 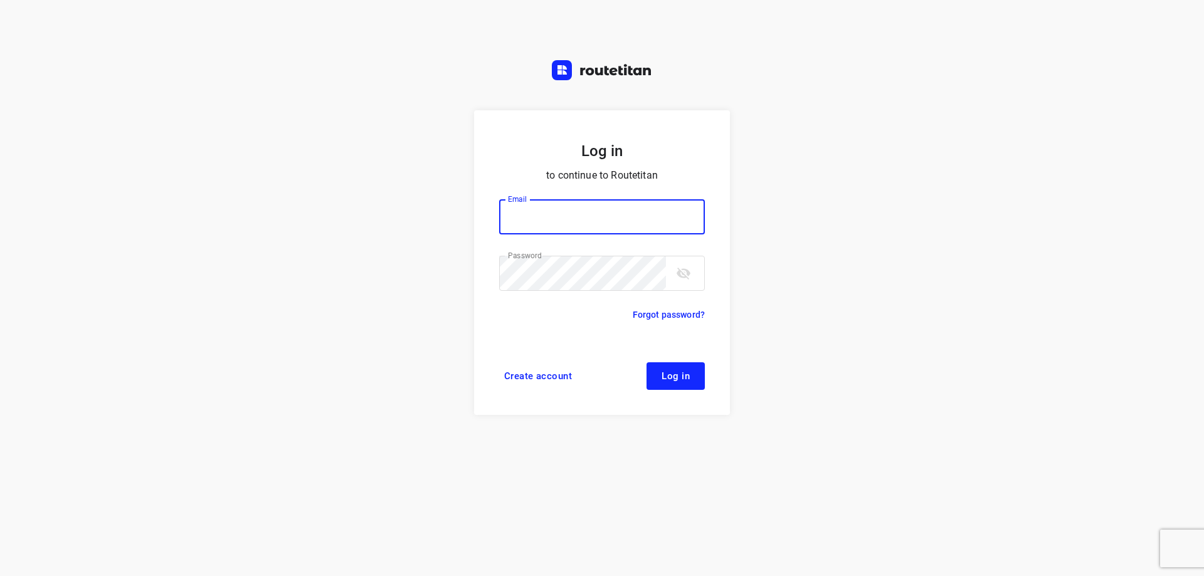 I want to click on button: Log in, so click(x=675, y=376).